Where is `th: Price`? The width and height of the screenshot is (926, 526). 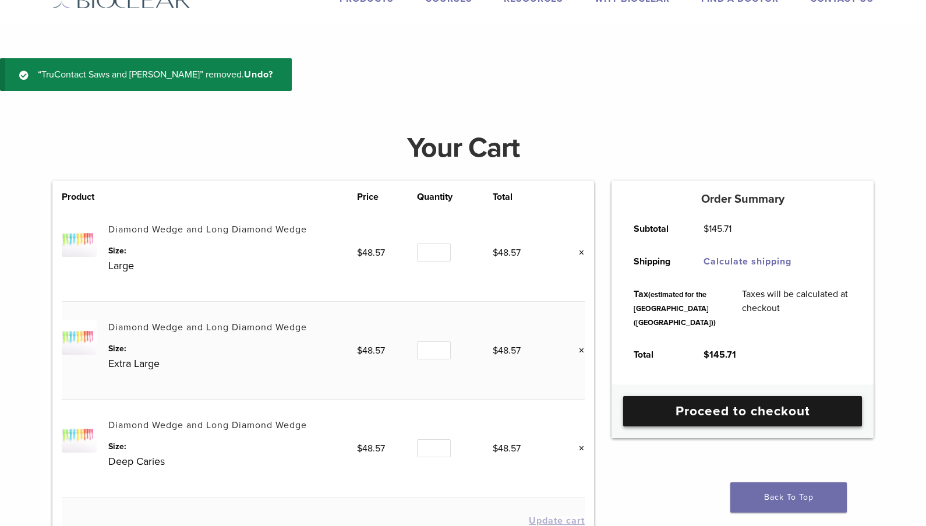 th: Price is located at coordinates (387, 197).